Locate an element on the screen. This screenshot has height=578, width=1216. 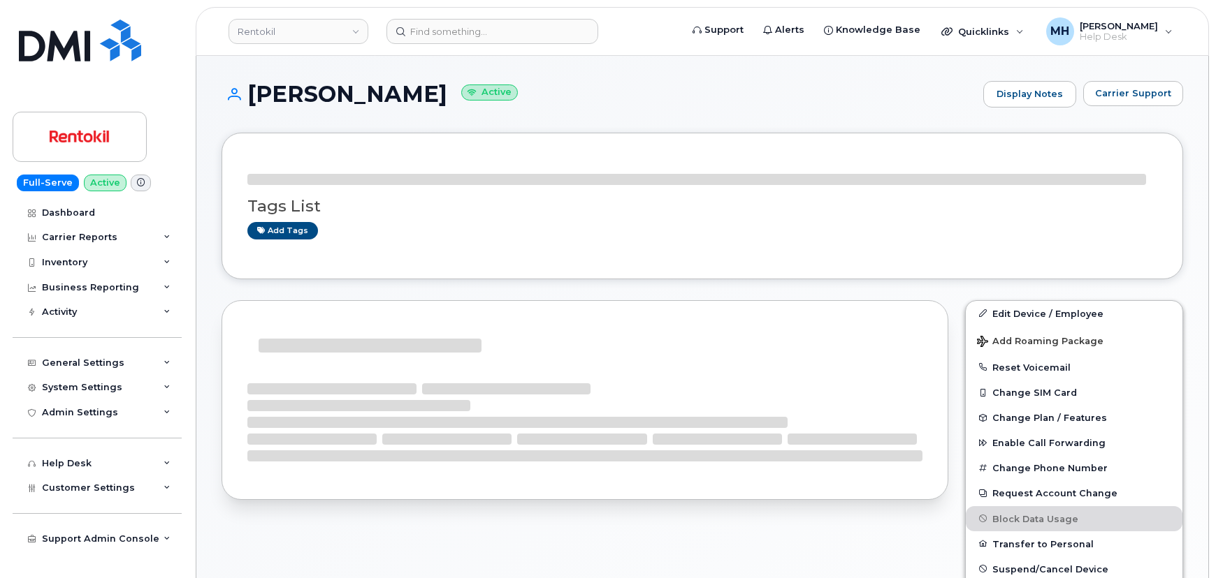
button: Enable Call Forwarding is located at coordinates (1074, 443).